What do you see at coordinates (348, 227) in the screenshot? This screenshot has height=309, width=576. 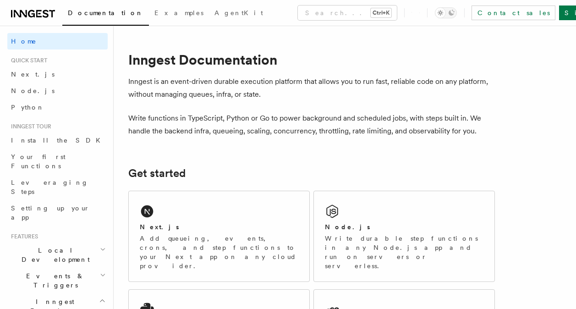 I see `h2: Node.js` at bounding box center [348, 227].